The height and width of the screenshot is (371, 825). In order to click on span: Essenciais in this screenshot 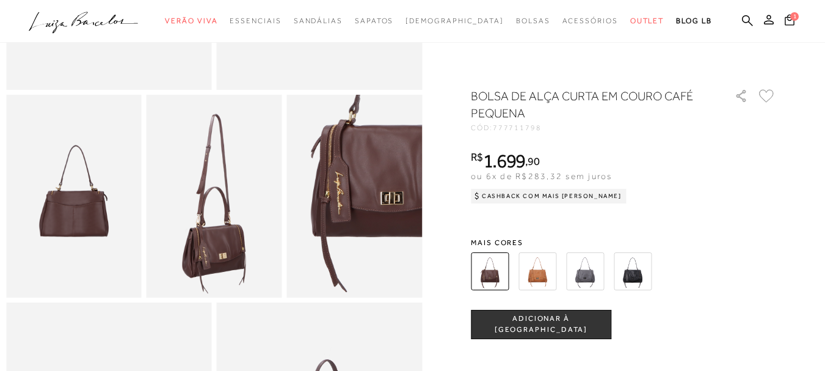, I will do `click(255, 21)`.